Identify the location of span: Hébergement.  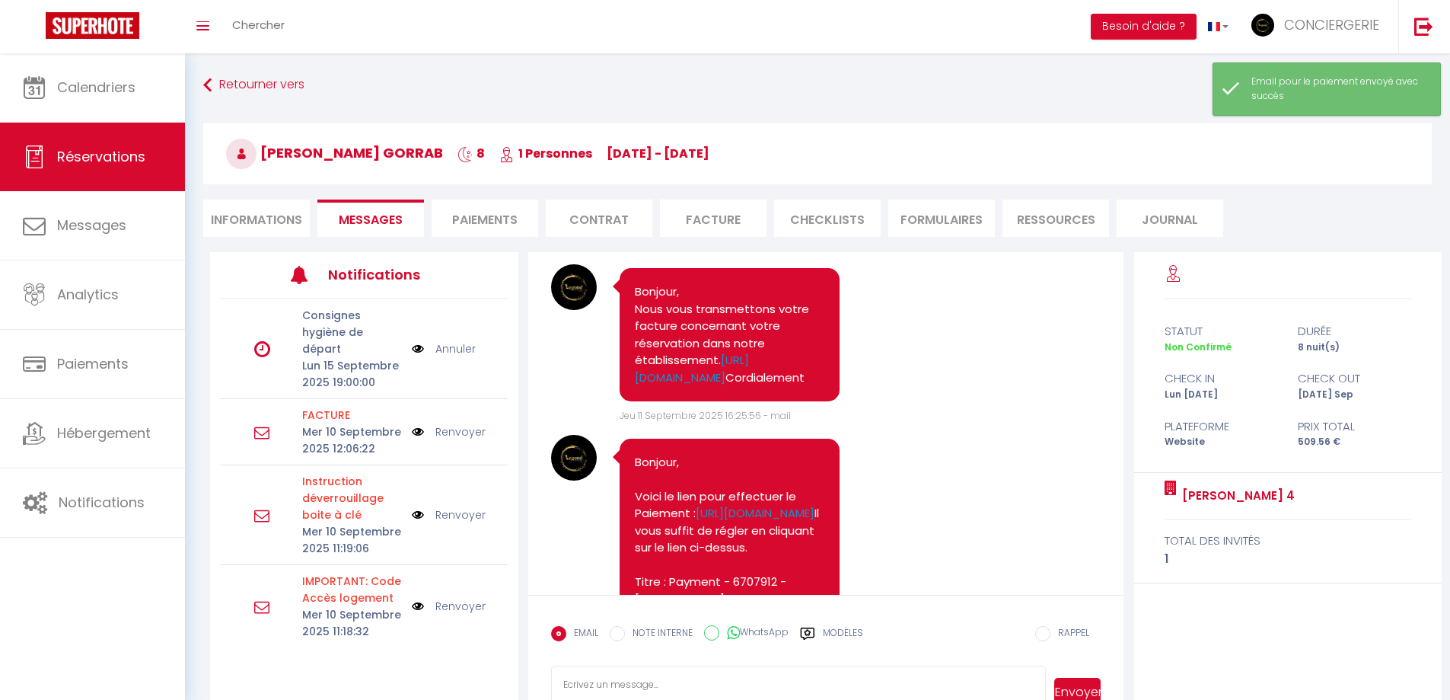
(104, 432).